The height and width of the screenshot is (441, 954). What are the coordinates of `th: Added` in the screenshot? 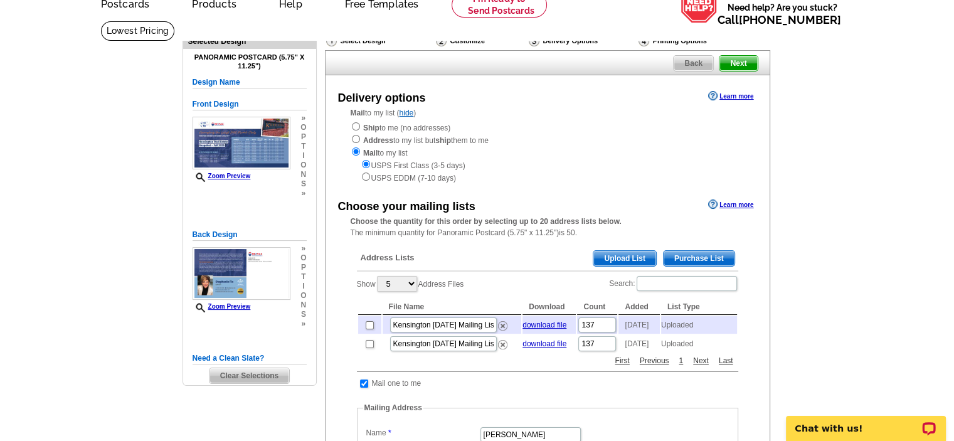 It's located at (639, 307).